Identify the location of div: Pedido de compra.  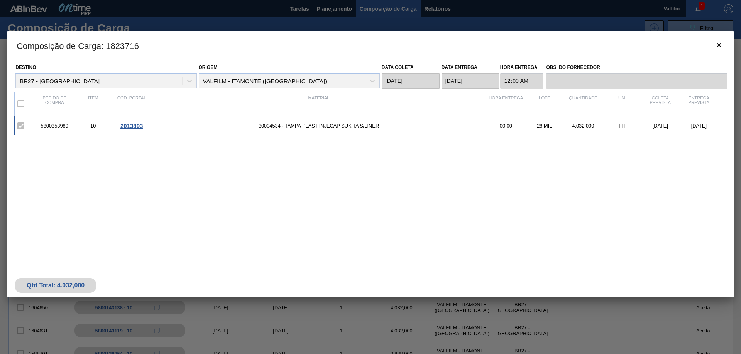
(54, 104).